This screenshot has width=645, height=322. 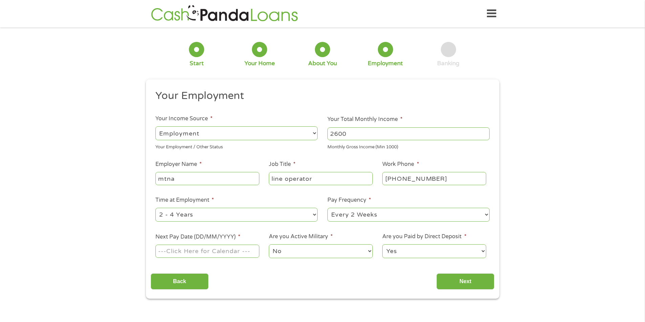 What do you see at coordinates (408, 146) in the screenshot?
I see `div: Monthly Gross Income (Min 1000)` at bounding box center [408, 146].